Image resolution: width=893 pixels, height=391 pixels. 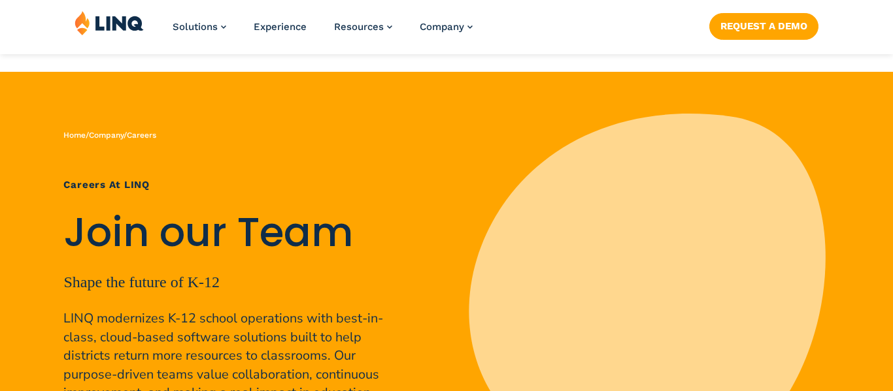 I want to click on span: Solutions, so click(x=195, y=27).